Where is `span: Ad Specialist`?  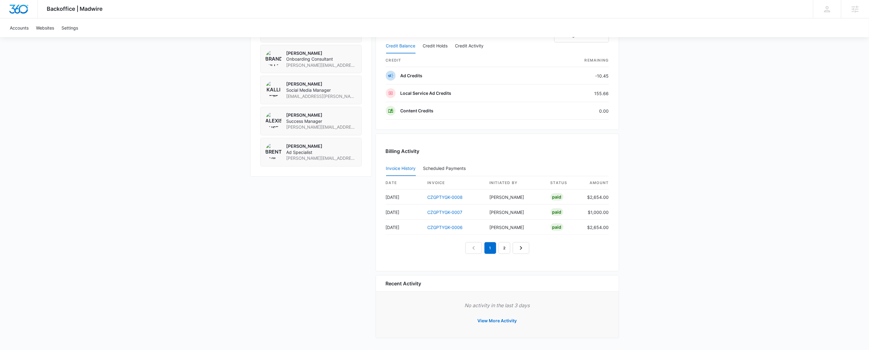 span: Ad Specialist is located at coordinates (322, 152).